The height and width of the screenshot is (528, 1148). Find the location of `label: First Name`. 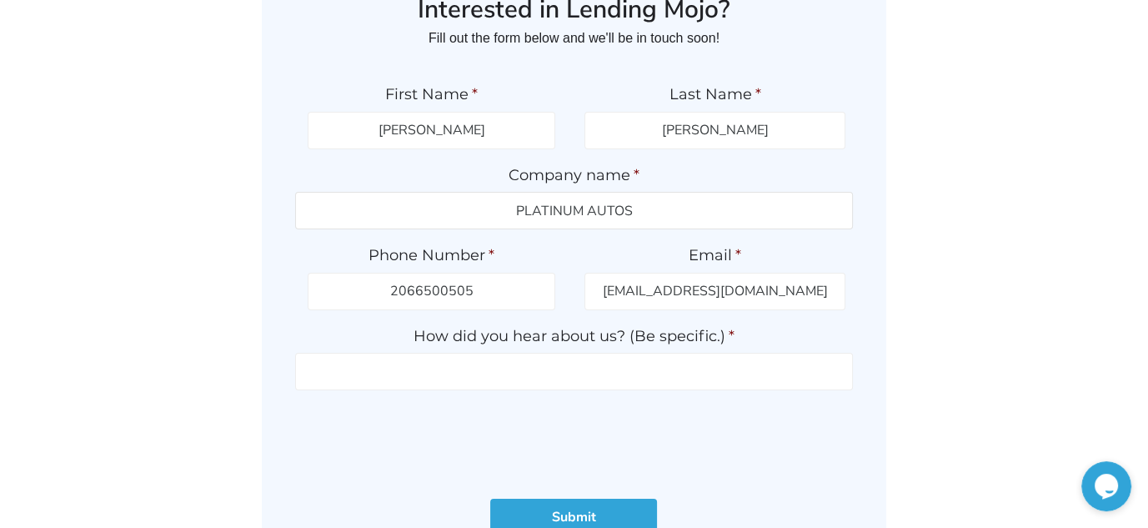

label: First Name is located at coordinates (431, 94).